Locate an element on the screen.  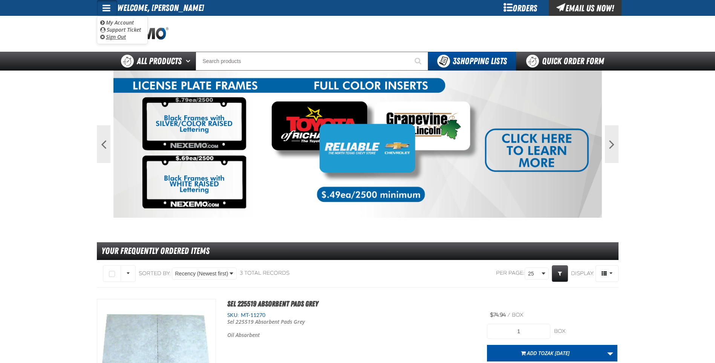
a: Support Ticket is located at coordinates (121, 29).